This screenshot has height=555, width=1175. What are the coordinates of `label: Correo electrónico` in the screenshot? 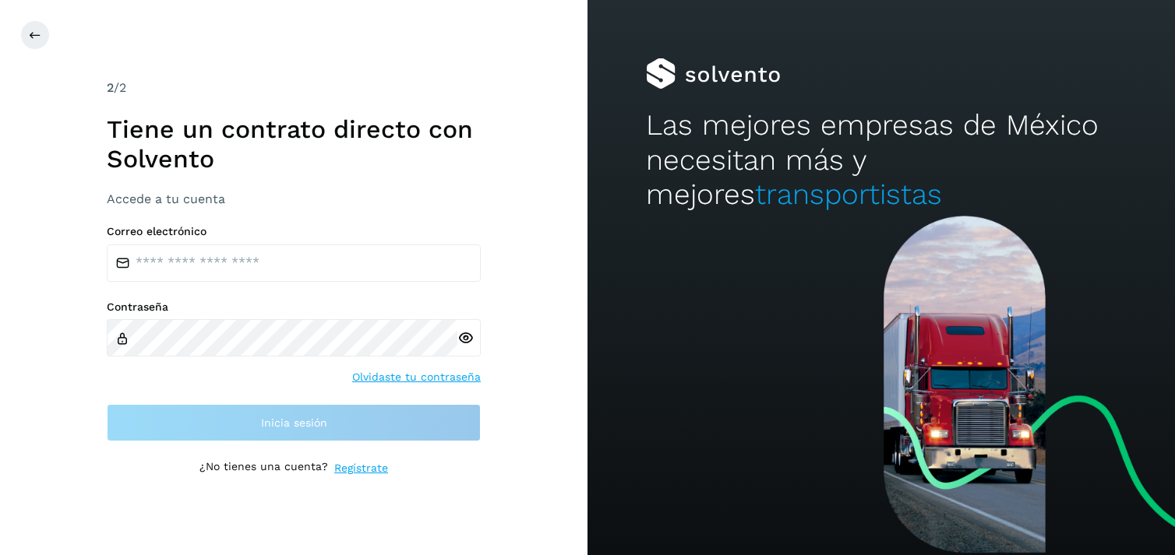 It's located at (294, 231).